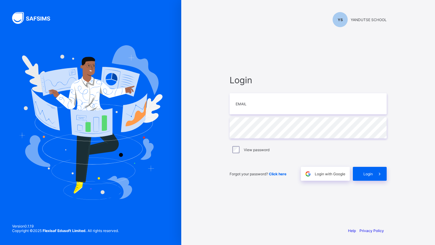  I want to click on label: View password, so click(257, 150).